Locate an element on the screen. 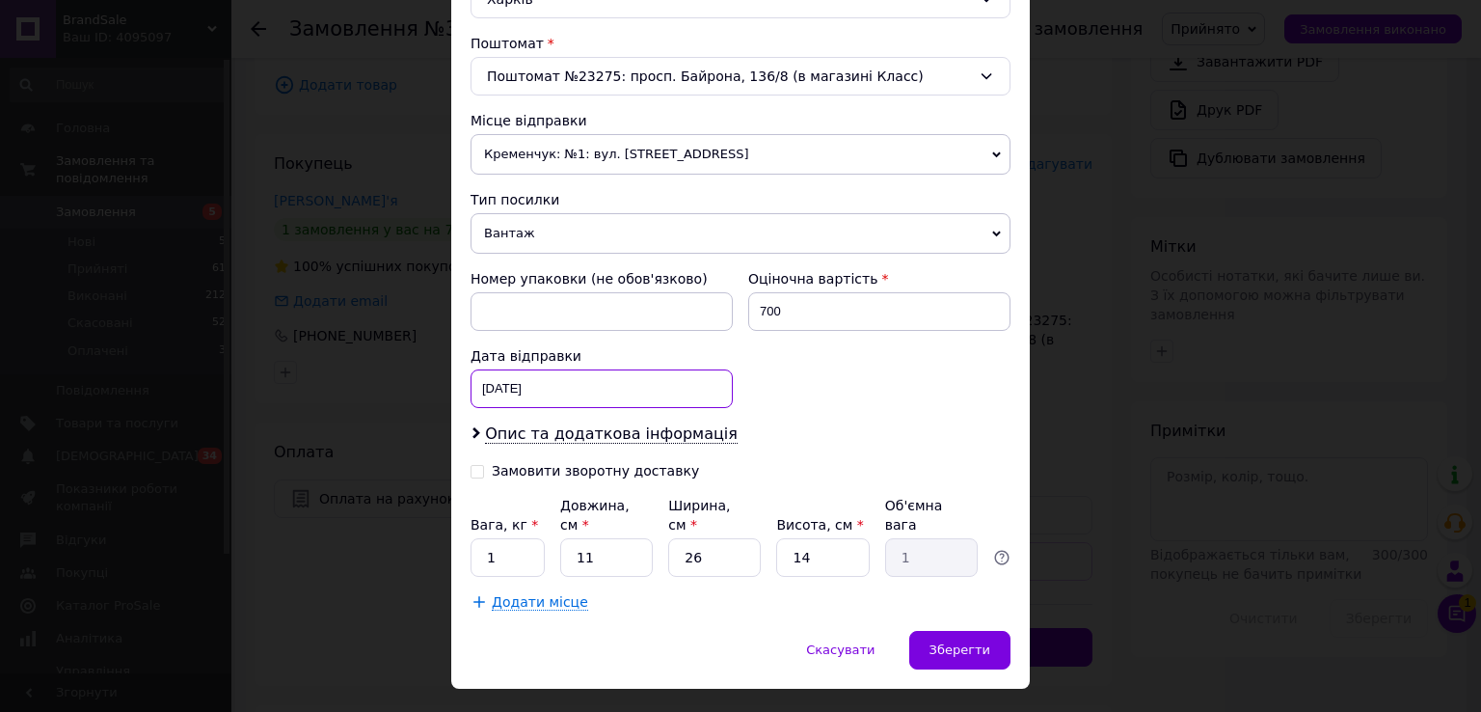 The height and width of the screenshot is (712, 1481). div: Поштомат is located at coordinates (741, 43).